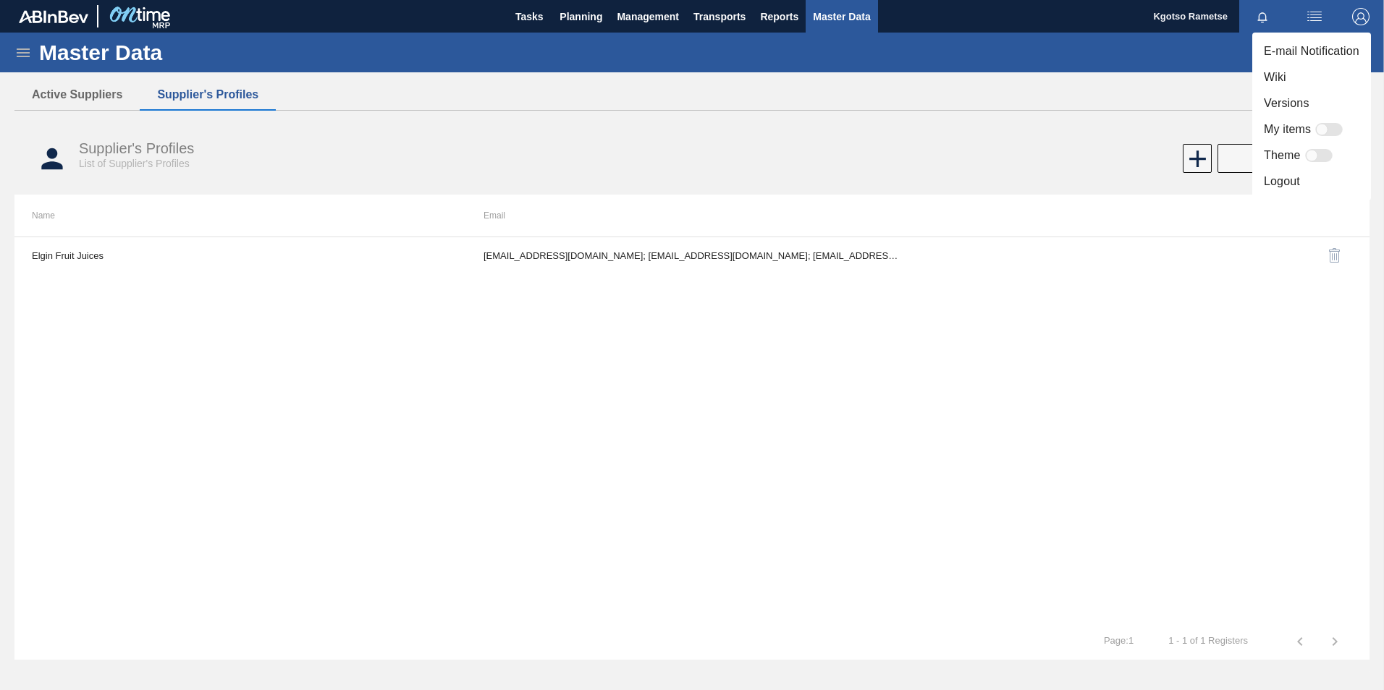 The height and width of the screenshot is (690, 1384). Describe the element at coordinates (1282, 156) in the screenshot. I see `label: Theme` at that location.